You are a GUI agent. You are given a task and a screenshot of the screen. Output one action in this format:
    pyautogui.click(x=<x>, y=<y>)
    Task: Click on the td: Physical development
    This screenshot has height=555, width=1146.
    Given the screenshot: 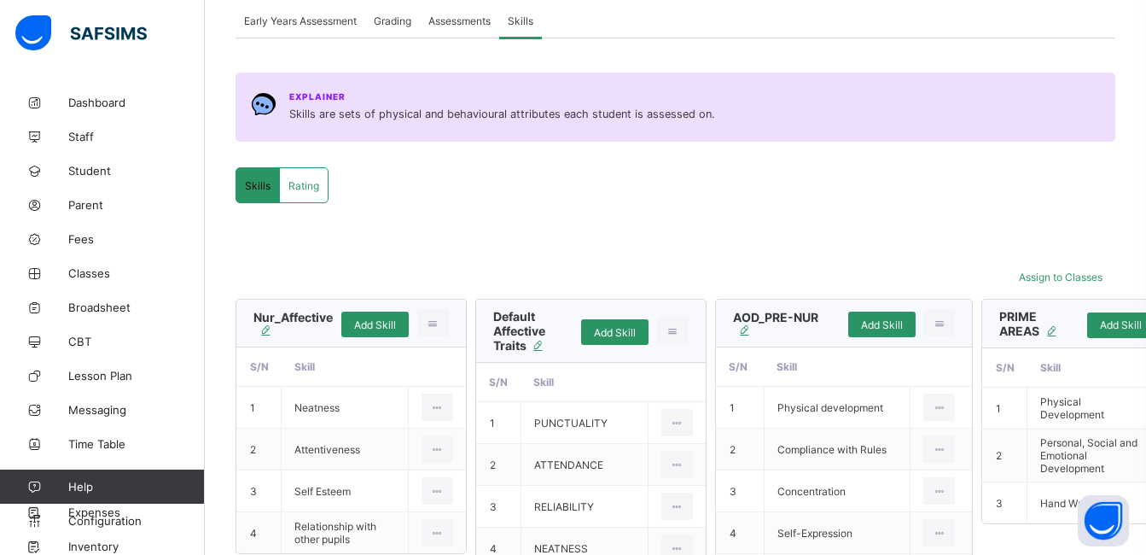 What is the action you would take?
    pyautogui.click(x=837, y=407)
    